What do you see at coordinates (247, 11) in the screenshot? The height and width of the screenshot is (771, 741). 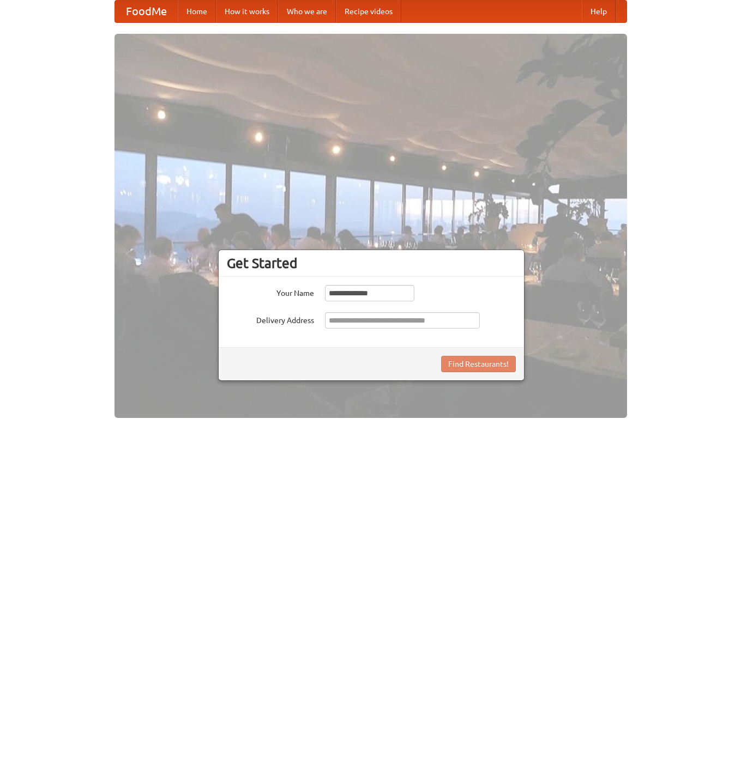 I see `a: How it works` at bounding box center [247, 11].